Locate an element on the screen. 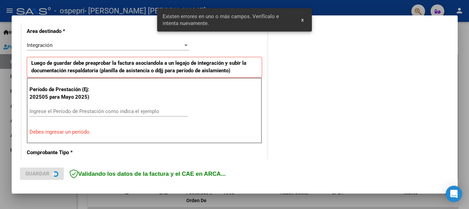 The height and width of the screenshot is (209, 469). p: Debes ingresar un período. is located at coordinates (144, 132).